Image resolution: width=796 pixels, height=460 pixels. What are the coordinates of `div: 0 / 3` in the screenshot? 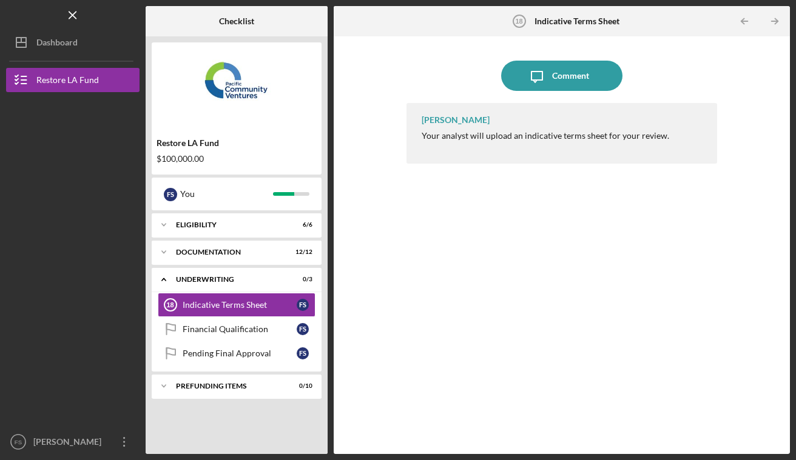 It's located at (301, 280).